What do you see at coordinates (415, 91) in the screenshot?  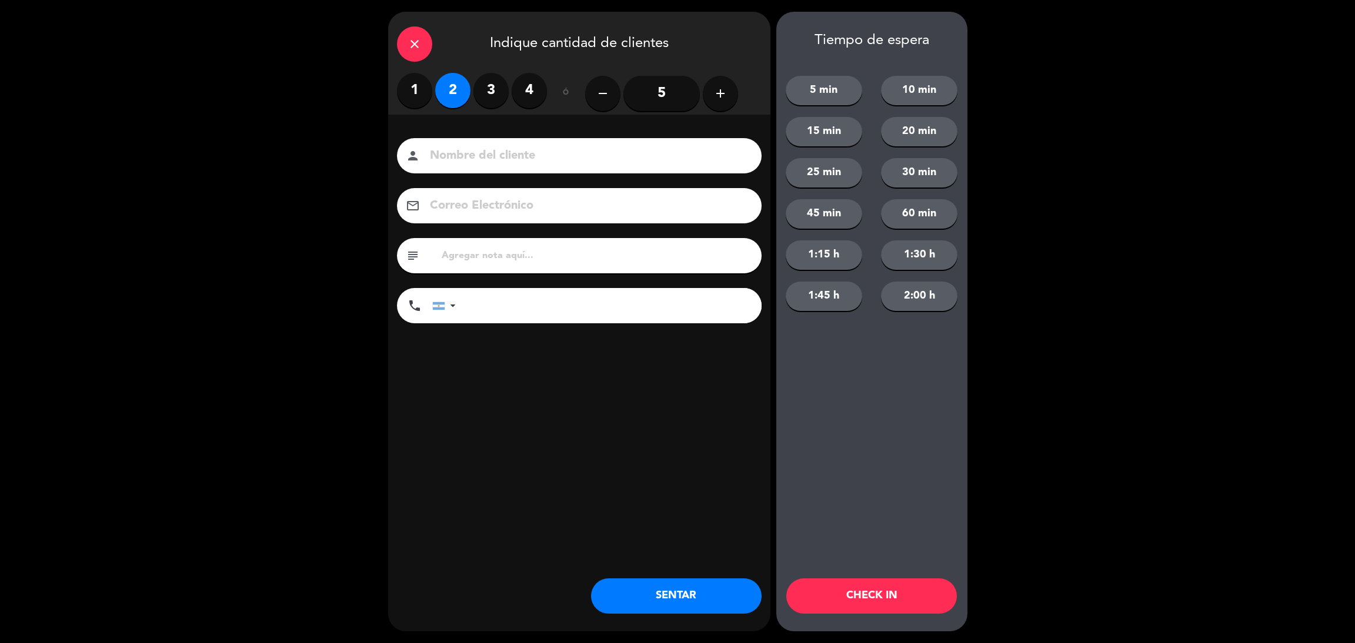 I see `label: 1` at bounding box center [415, 91].